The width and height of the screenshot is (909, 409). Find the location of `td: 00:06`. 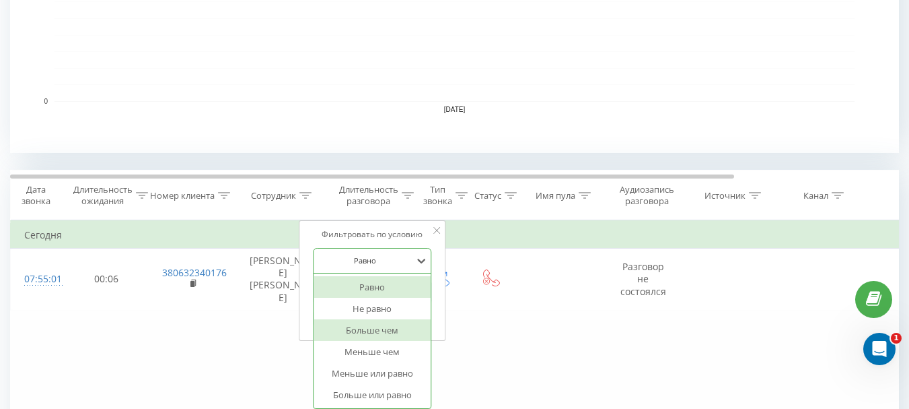

td: 00:06 is located at coordinates (106, 279).